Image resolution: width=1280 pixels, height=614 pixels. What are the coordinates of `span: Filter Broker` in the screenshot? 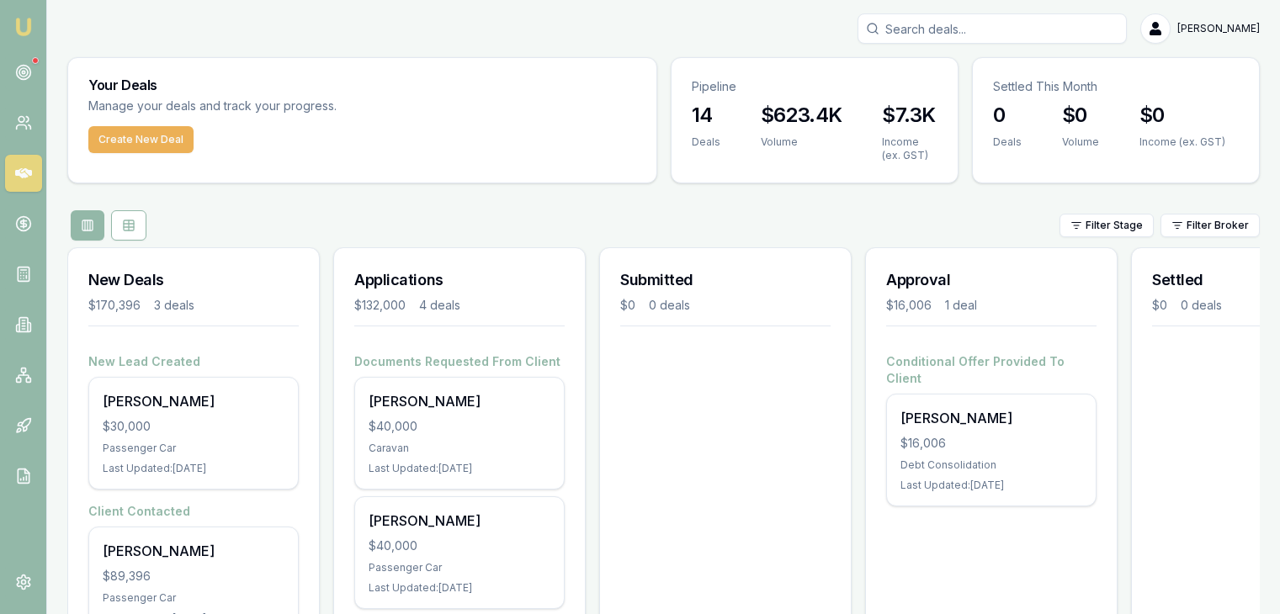 It's located at (1217, 225).